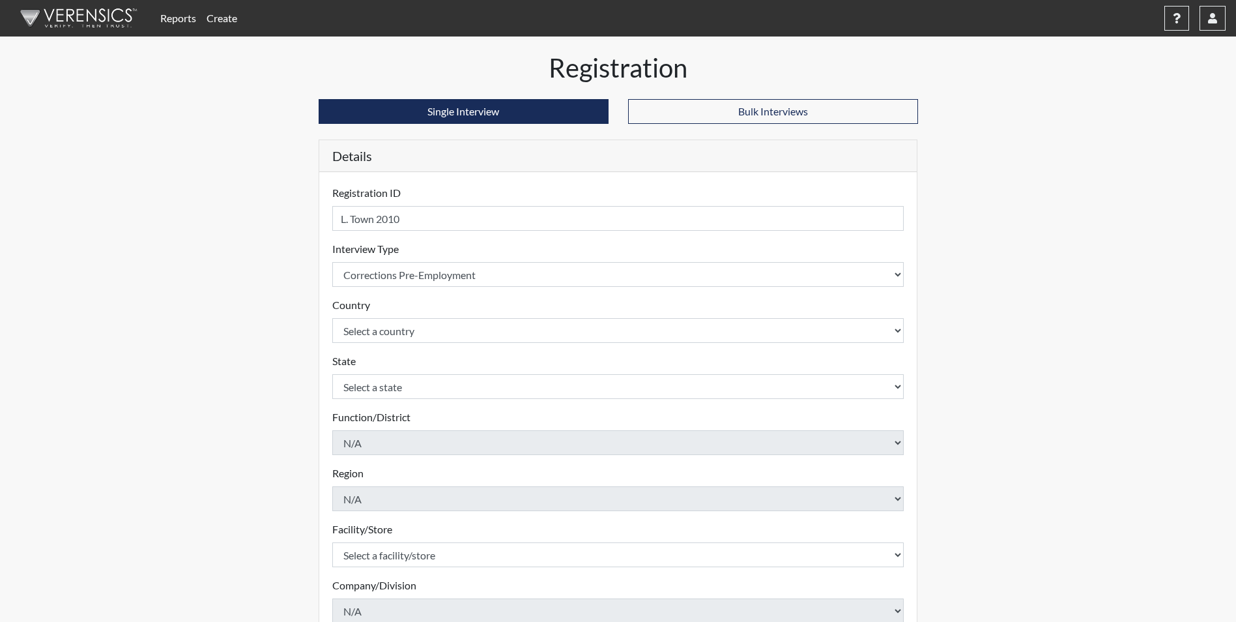 The width and height of the screenshot is (1236, 622). Describe the element at coordinates (366, 193) in the screenshot. I see `label: Registration ID` at that location.